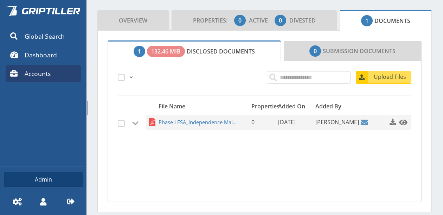  Describe the element at coordinates (133, 20) in the screenshot. I see `span: Overview` at that location.